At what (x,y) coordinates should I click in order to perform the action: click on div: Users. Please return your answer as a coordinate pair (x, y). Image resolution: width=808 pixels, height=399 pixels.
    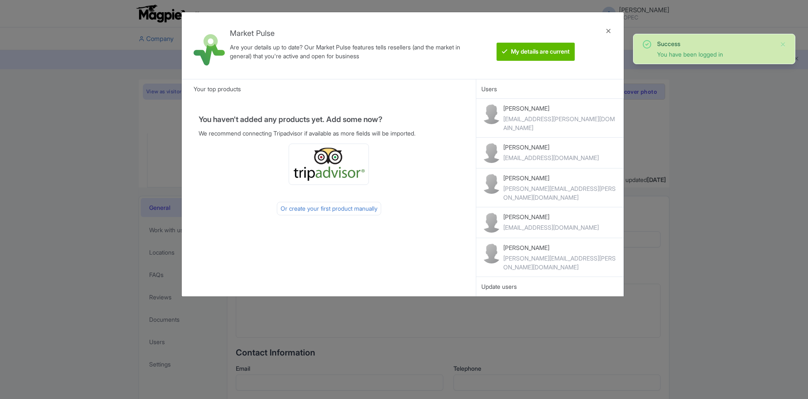
    Looking at the image, I should click on (550, 89).